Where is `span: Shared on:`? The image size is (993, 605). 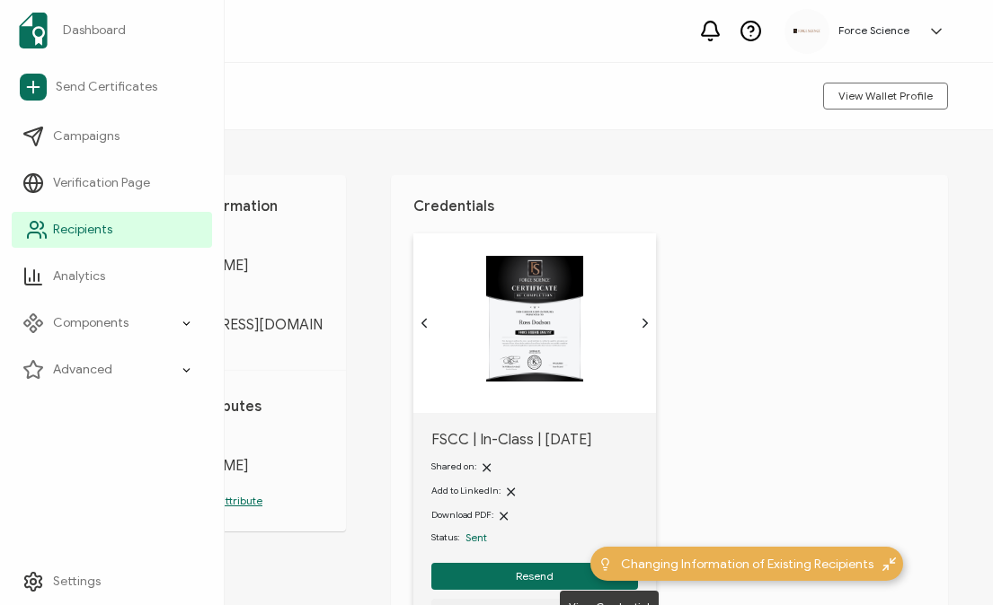 span: Shared on: is located at coordinates (454, 466).